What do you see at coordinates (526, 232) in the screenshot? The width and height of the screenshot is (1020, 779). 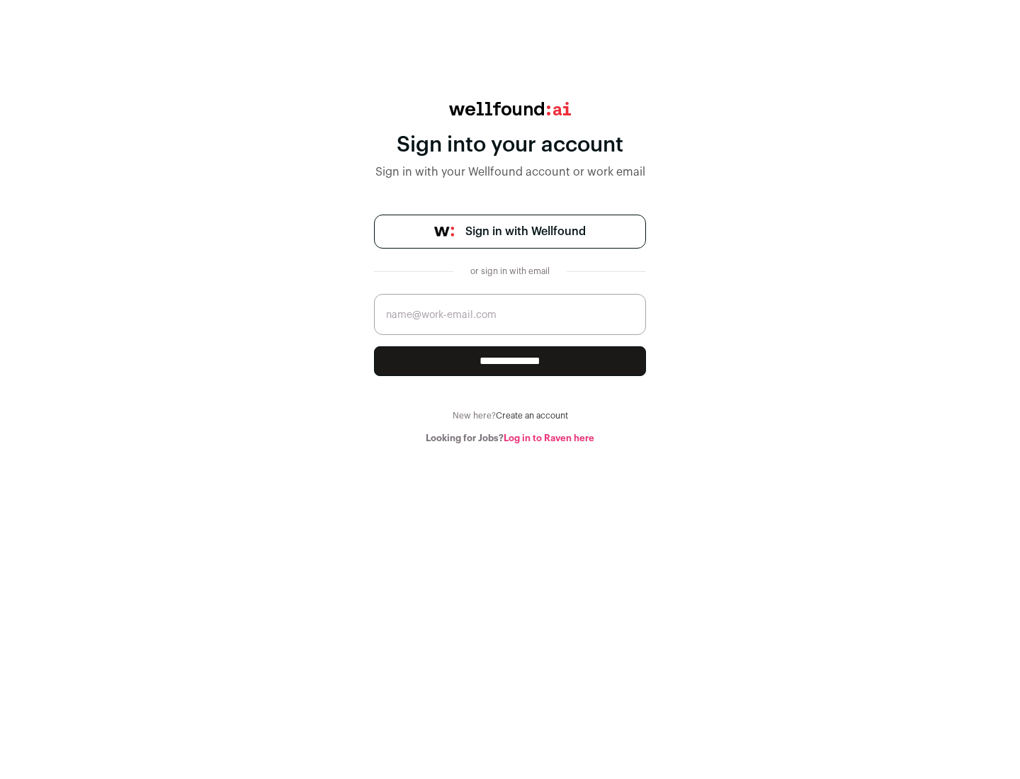 I see `span: Sign in with Wellfound` at bounding box center [526, 232].